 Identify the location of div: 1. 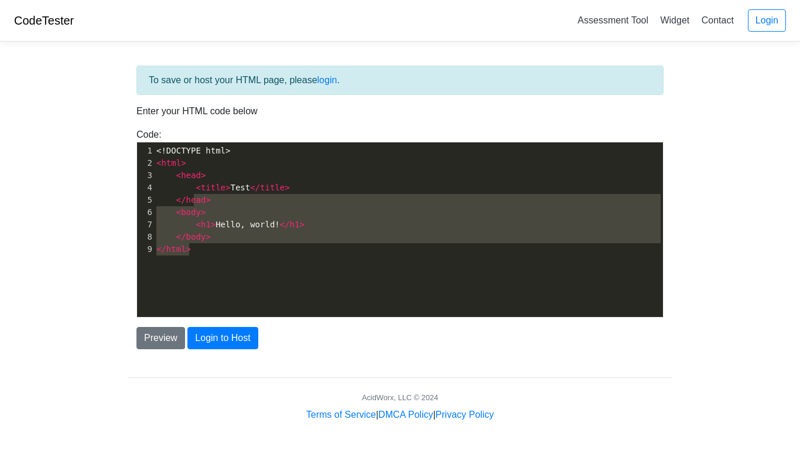
(145, 150).